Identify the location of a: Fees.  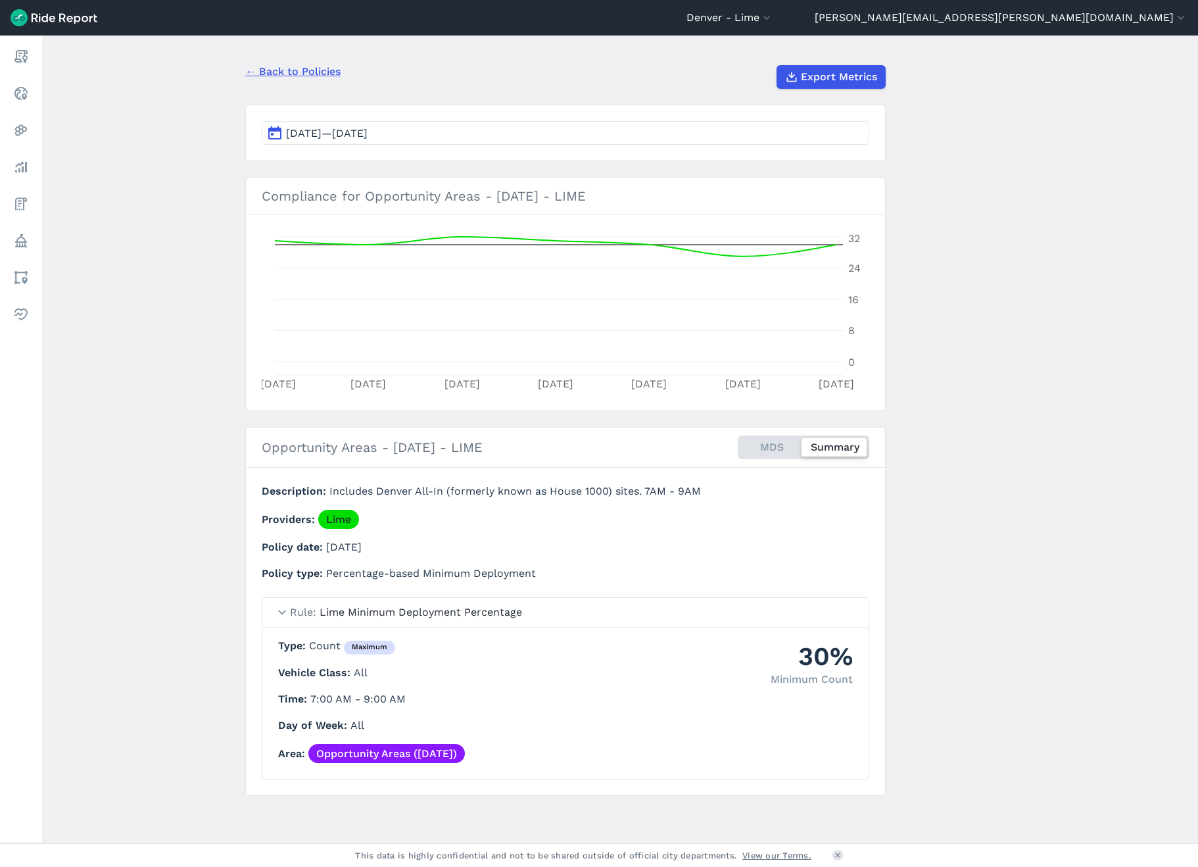
(21, 204).